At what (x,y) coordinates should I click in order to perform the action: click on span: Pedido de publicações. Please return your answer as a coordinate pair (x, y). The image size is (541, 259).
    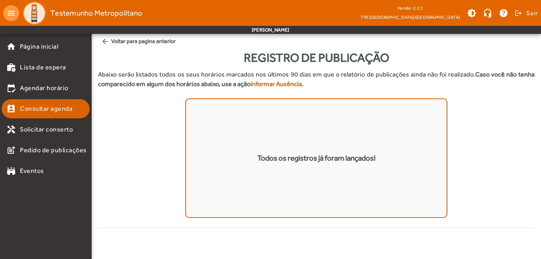
    Looking at the image, I should click on (53, 150).